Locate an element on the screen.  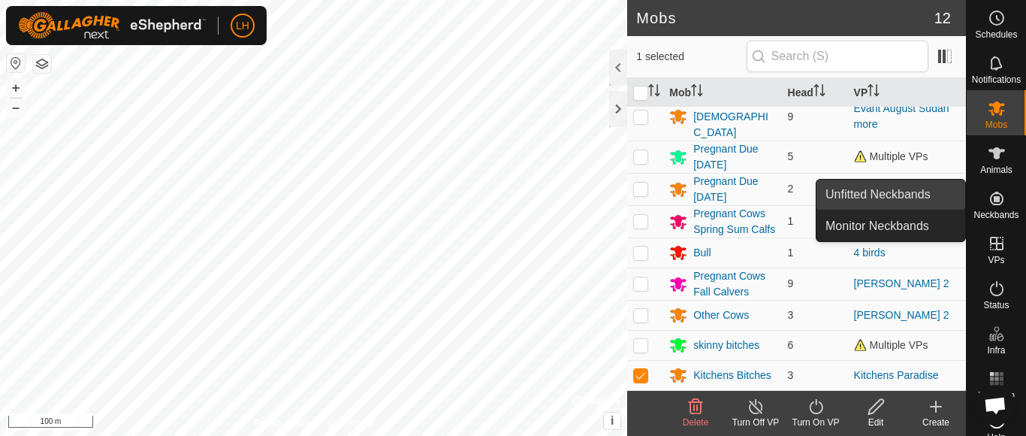
div: Turn Off VP is located at coordinates (756, 422).